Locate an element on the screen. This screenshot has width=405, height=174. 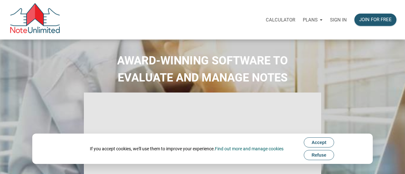
h2: AWARD-WINNING SOFTWARE TO EVALUATE AND MANAGE NOTES is located at coordinates (203, 69).